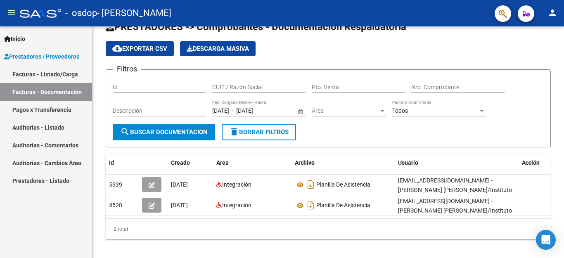  I want to click on span: PRESTADORES -> Comprobantes - Documentación Respaldatoria, so click(256, 27).